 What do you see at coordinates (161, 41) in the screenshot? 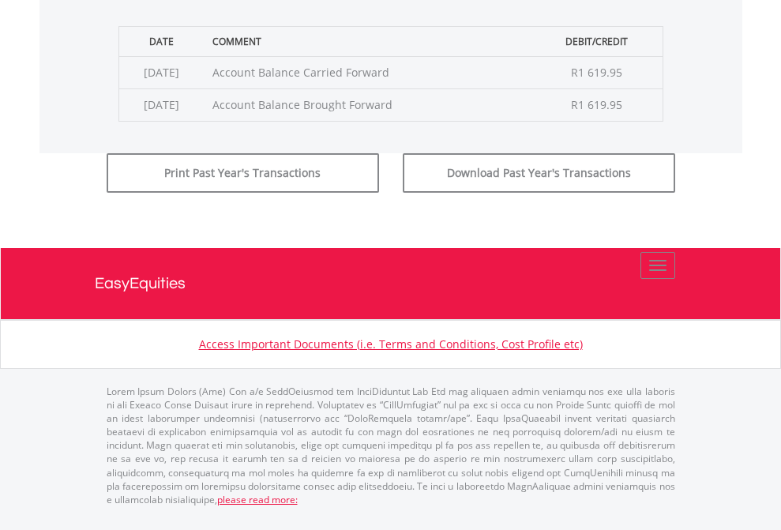
I see `th: Date` at bounding box center [161, 41].